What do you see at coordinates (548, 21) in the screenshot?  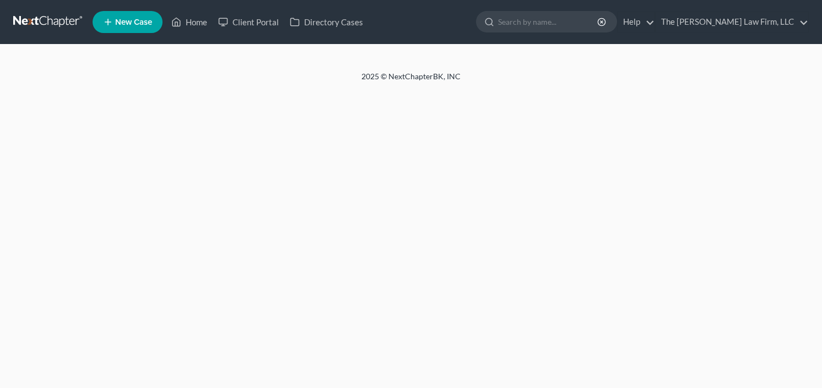 I see `input: Search by name...` at bounding box center [548, 21].